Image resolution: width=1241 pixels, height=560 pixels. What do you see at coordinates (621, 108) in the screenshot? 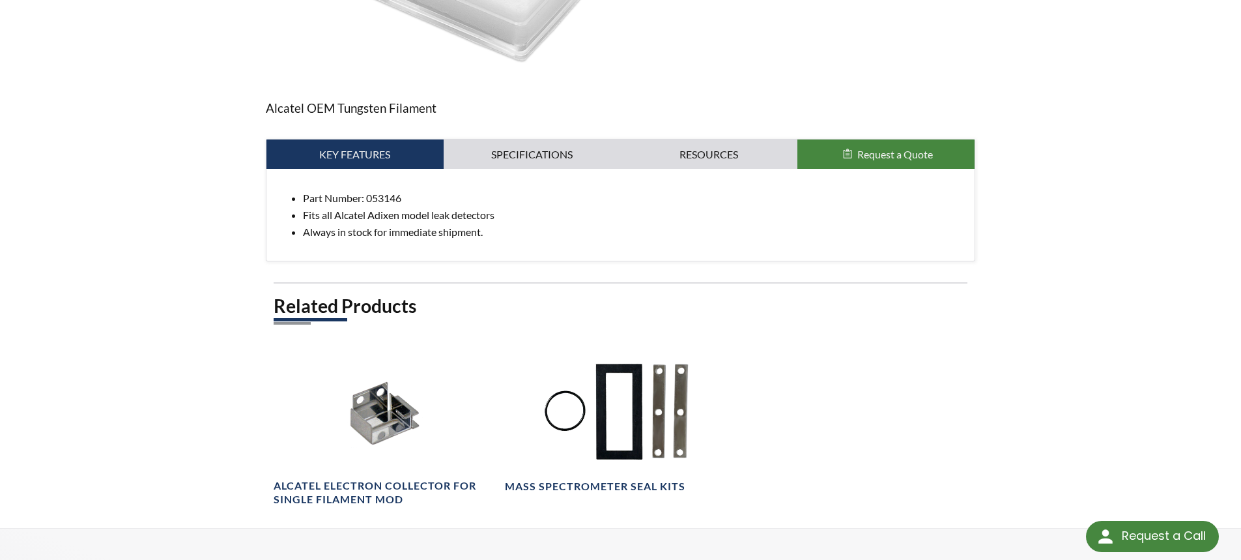
I see `p: Alcatel OEM Tungsten Filament` at bounding box center [621, 108].